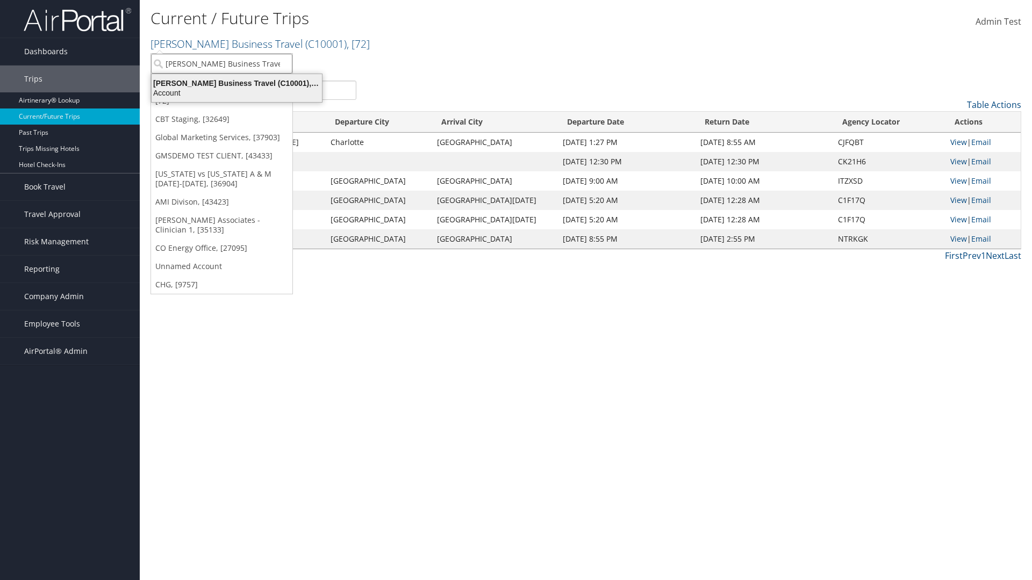 The height and width of the screenshot is (580, 1032). I want to click on div: Account, so click(236, 93).